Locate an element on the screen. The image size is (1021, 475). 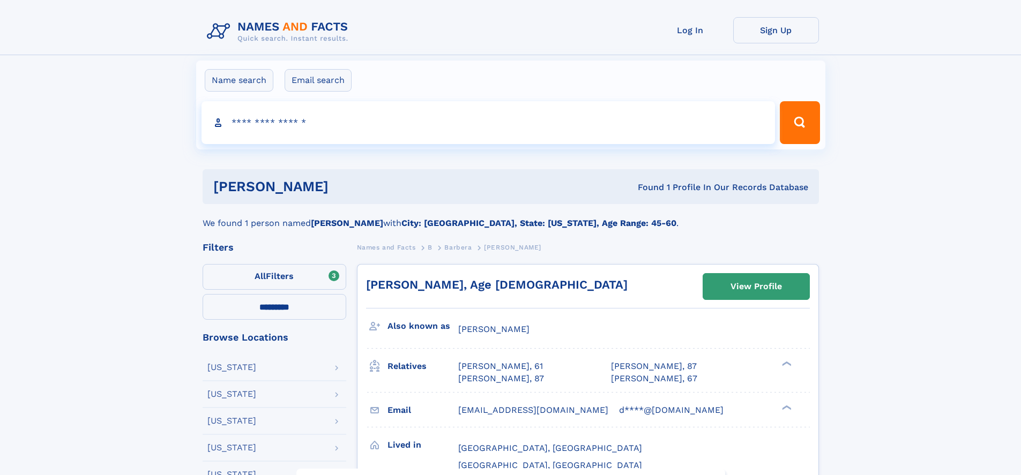
h3: Relatives is located at coordinates (423, 366).